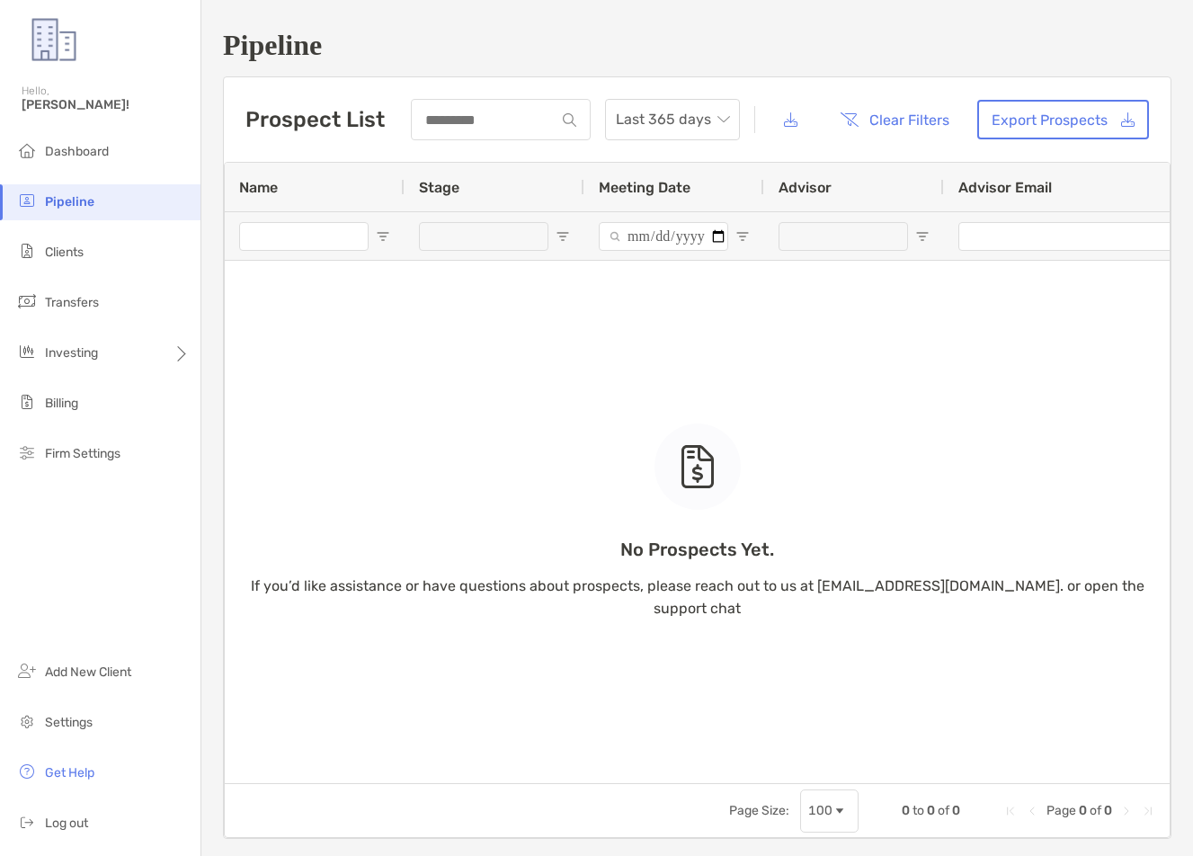 The height and width of the screenshot is (856, 1193). I want to click on div: Page Size, so click(829, 811).